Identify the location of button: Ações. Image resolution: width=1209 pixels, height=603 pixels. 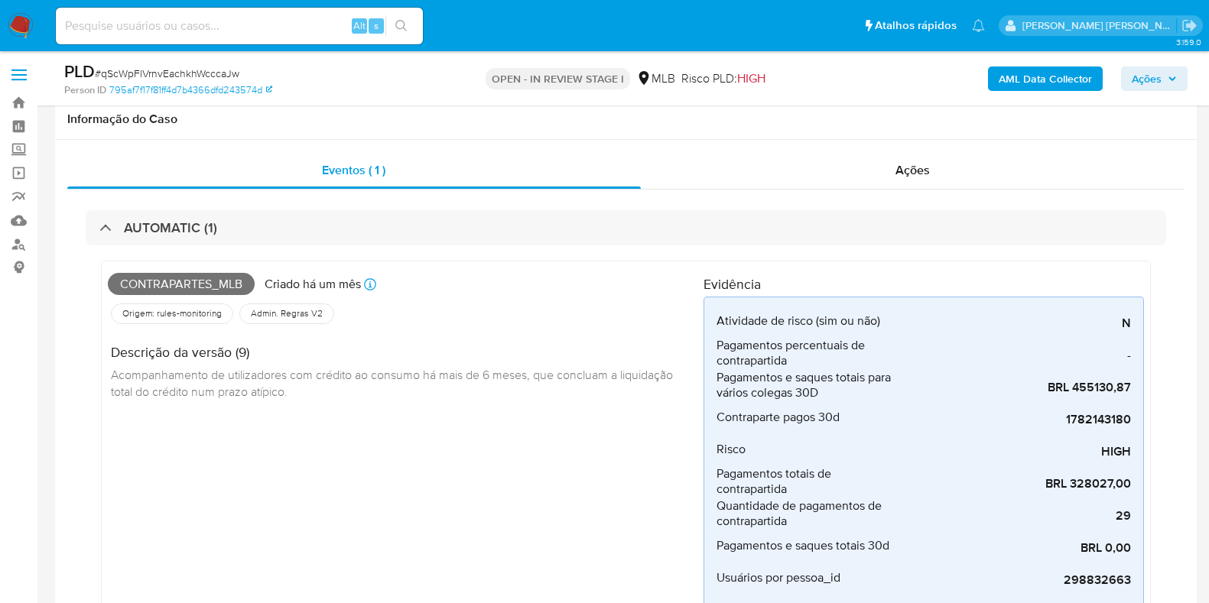
(1154, 79).